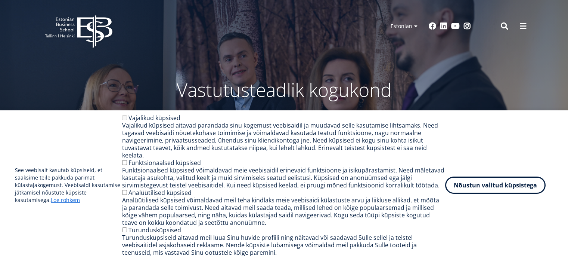 The width and height of the screenshot is (568, 260). What do you see at coordinates (155, 230) in the screenshot?
I see `label: Turundusküpsised` at bounding box center [155, 230].